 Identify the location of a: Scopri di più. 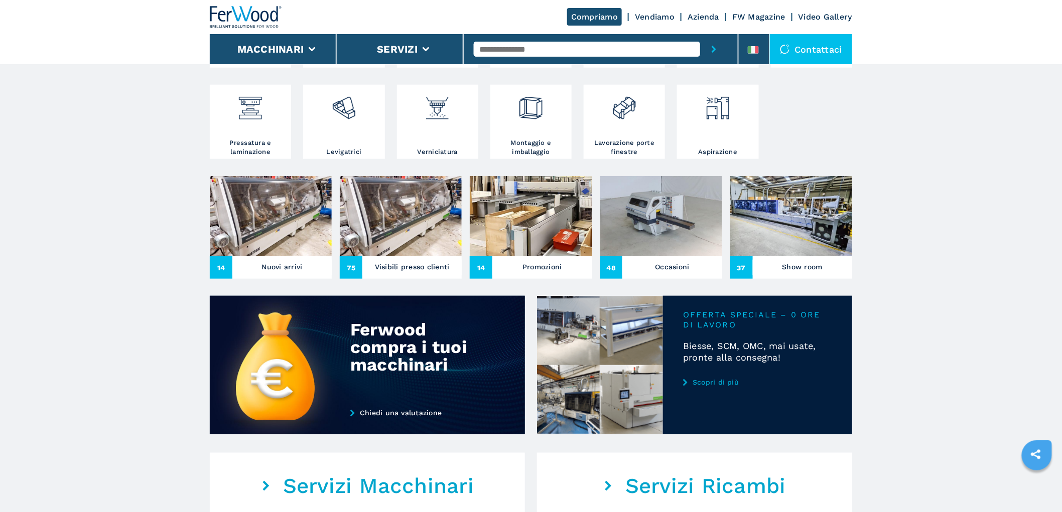
(757, 382).